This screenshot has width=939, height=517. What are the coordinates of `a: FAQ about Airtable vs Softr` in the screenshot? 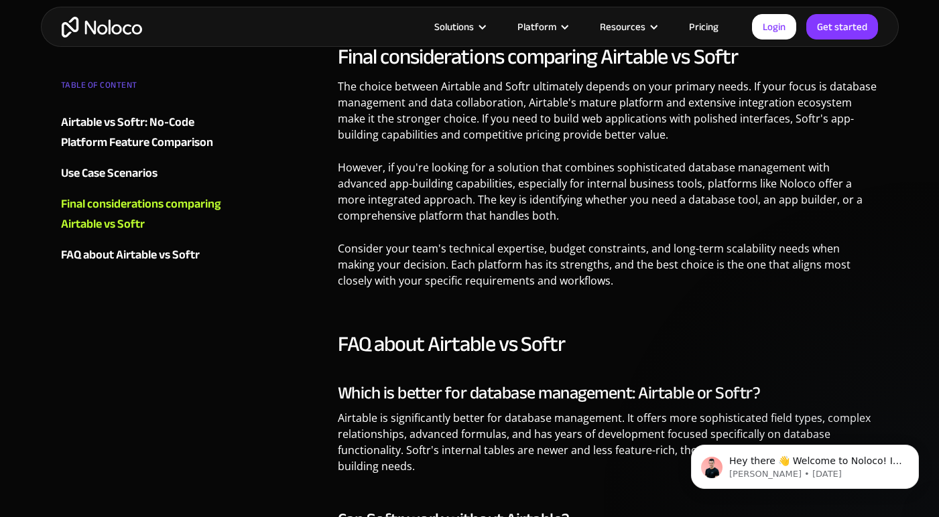 It's located at (142, 255).